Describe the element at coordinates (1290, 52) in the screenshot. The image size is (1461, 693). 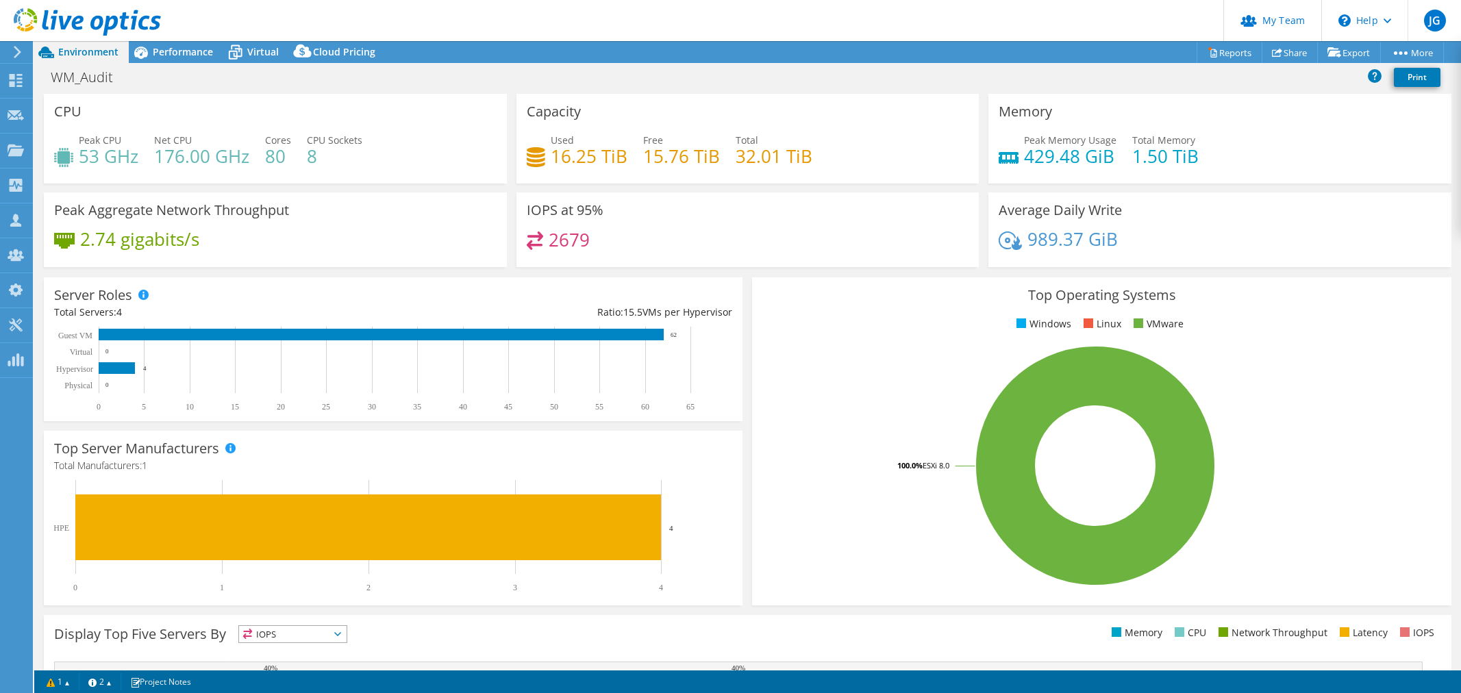
I see `a: Share` at that location.